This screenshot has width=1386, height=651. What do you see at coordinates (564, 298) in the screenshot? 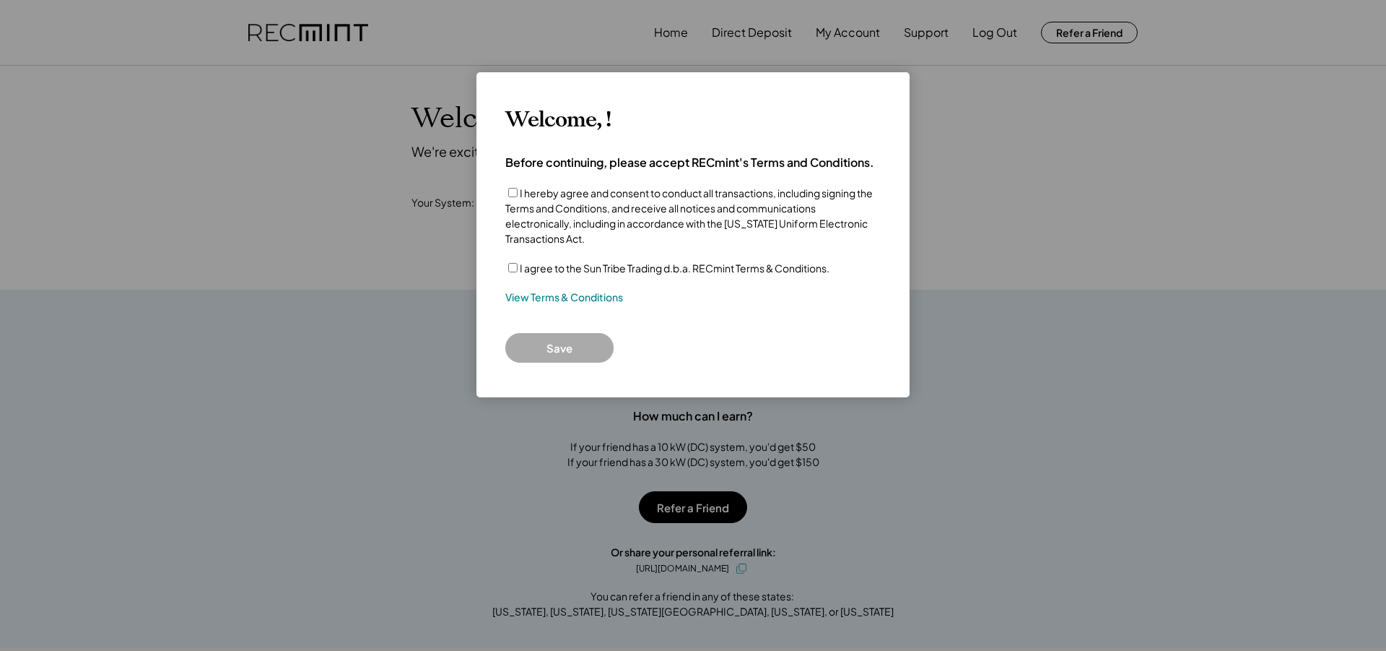
I see `a: View Terms & Conditions` at bounding box center [564, 298].